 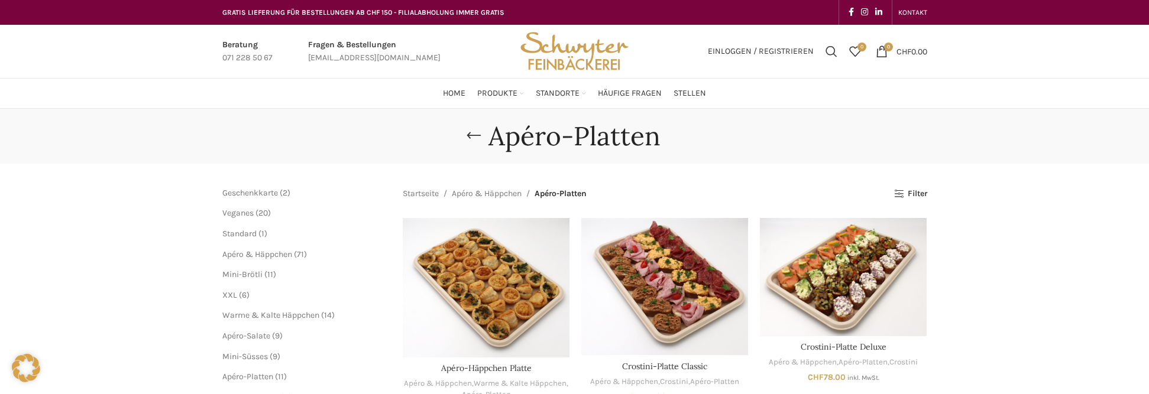 What do you see at coordinates (250, 193) in the screenshot?
I see `span: Geschenkkarte` at bounding box center [250, 193].